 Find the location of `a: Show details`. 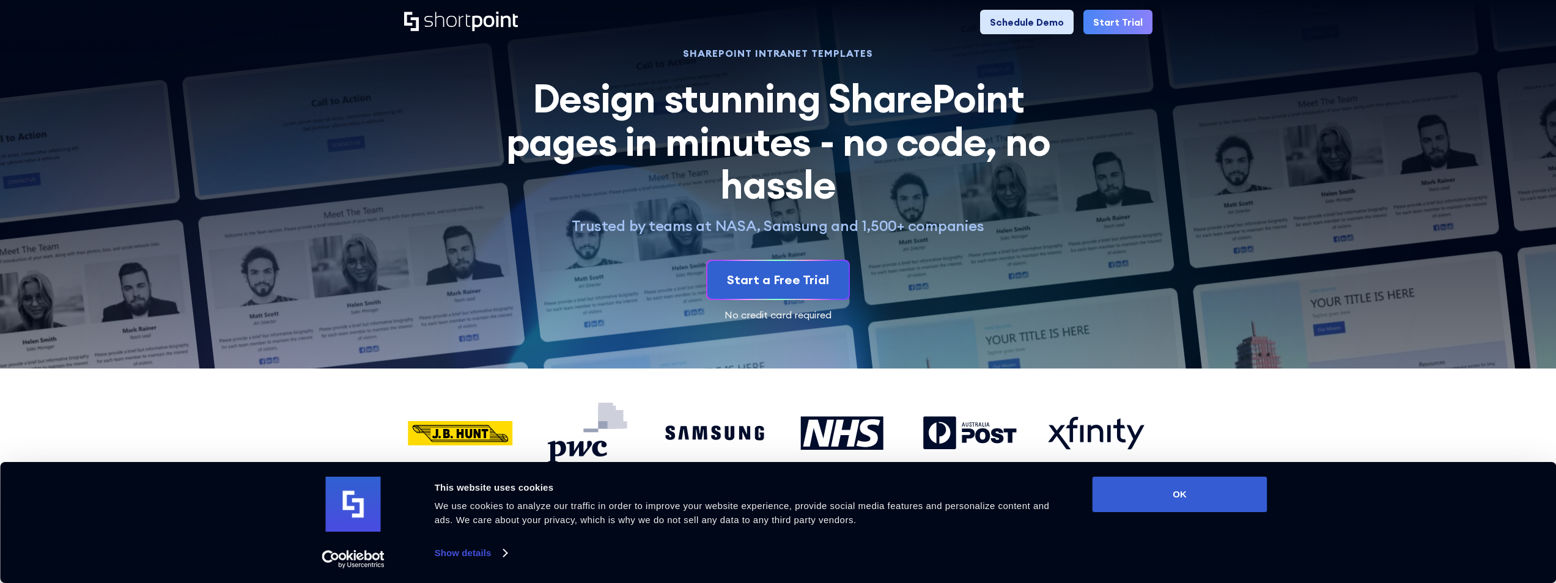

a: Show details is located at coordinates (471, 553).